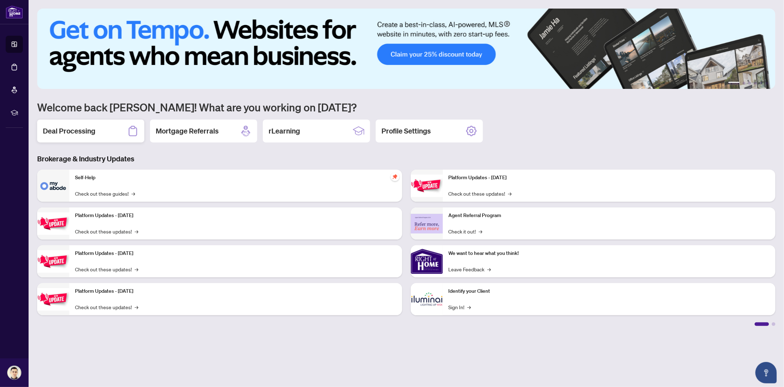  I want to click on button: 4, so click(756, 83).